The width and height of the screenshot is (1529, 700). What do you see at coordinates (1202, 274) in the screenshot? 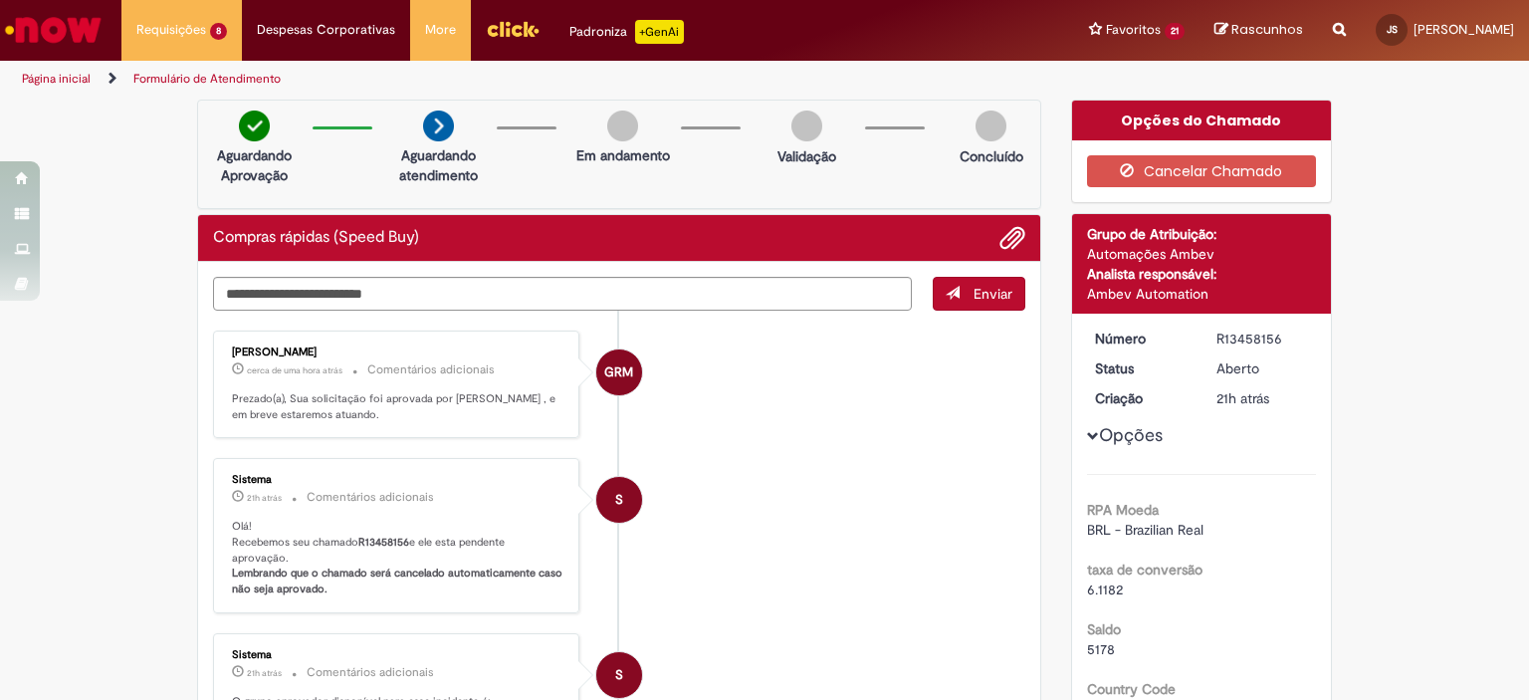
I see `div: Analista responsável:` at bounding box center [1202, 274].